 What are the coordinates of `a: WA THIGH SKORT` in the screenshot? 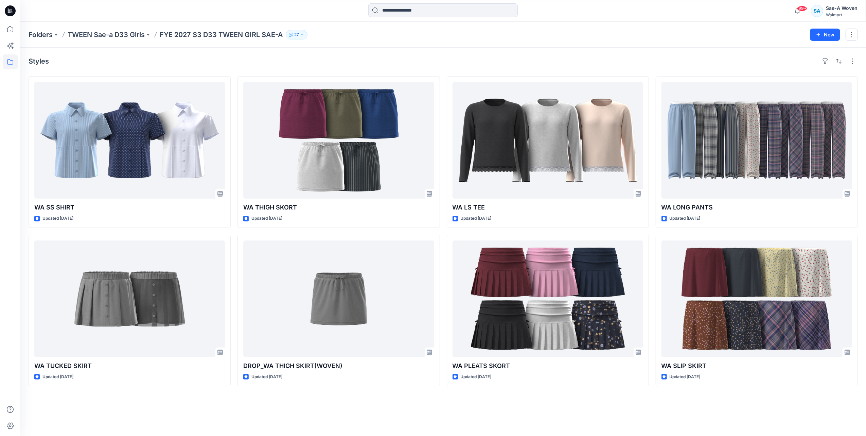 It's located at (339, 140).